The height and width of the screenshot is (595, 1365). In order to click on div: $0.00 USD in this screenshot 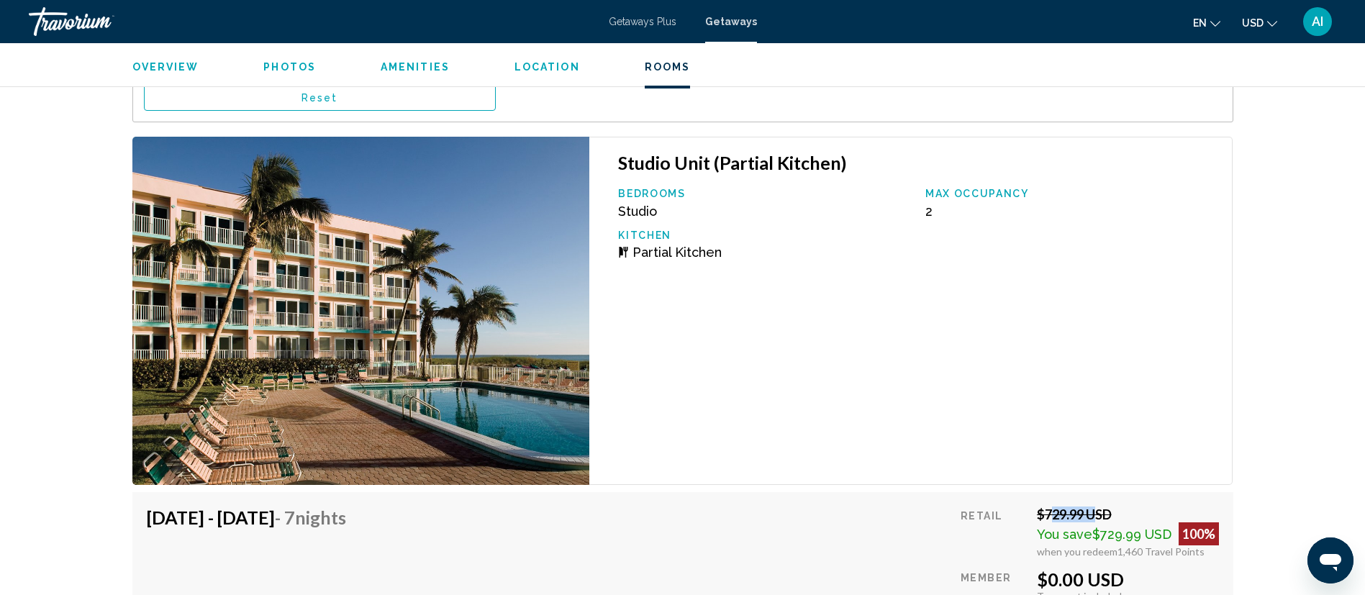, I will do `click(1128, 579)`.